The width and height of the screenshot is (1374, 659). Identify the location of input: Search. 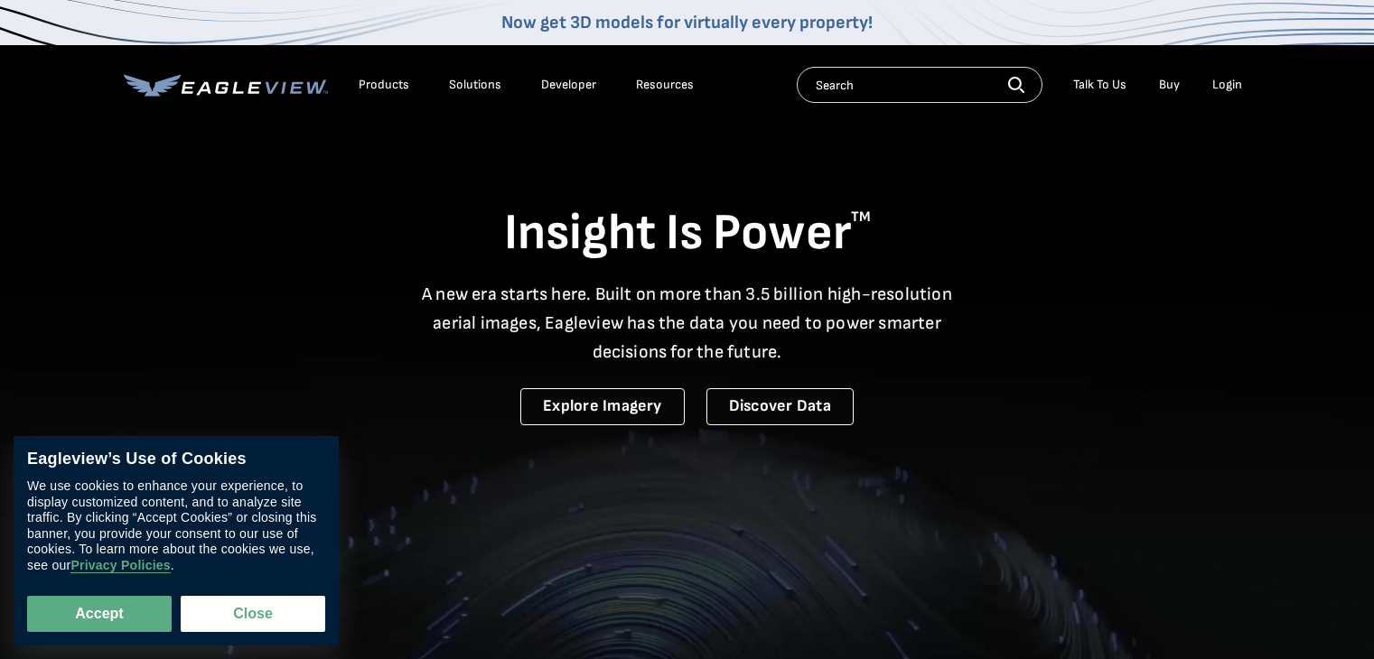
(920, 85).